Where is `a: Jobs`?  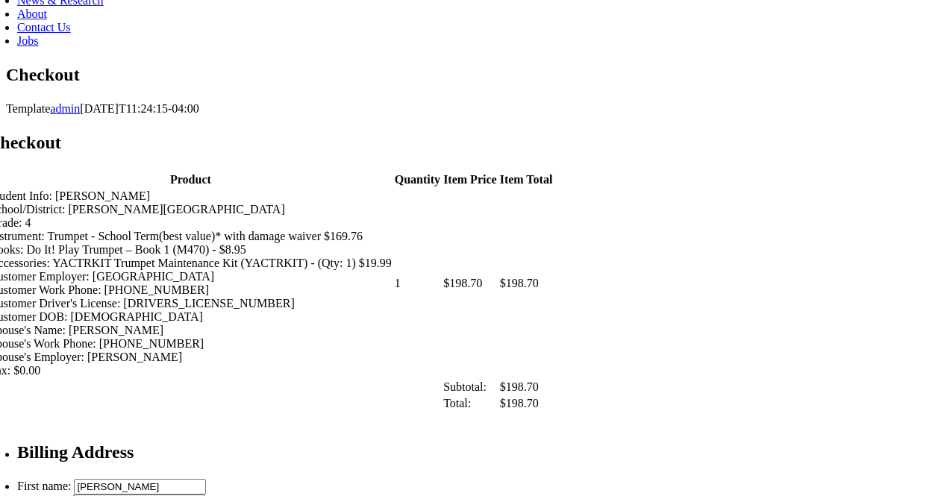 a: Jobs is located at coordinates (28, 40).